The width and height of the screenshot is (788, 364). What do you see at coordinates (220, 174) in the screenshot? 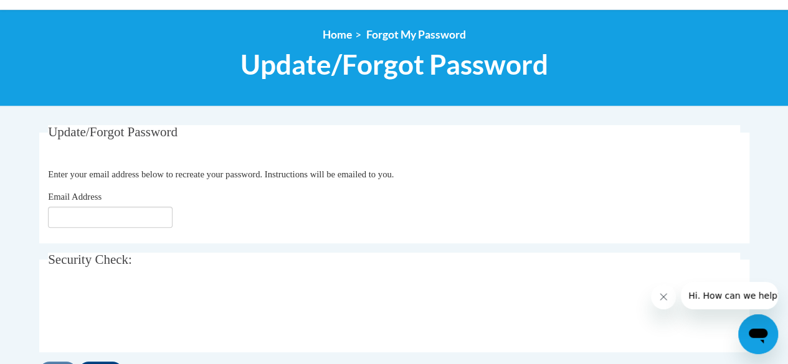
I see `span: Enter your email address below to recreate your password. Instructions will be emailed to you.` at bounding box center [220, 174].